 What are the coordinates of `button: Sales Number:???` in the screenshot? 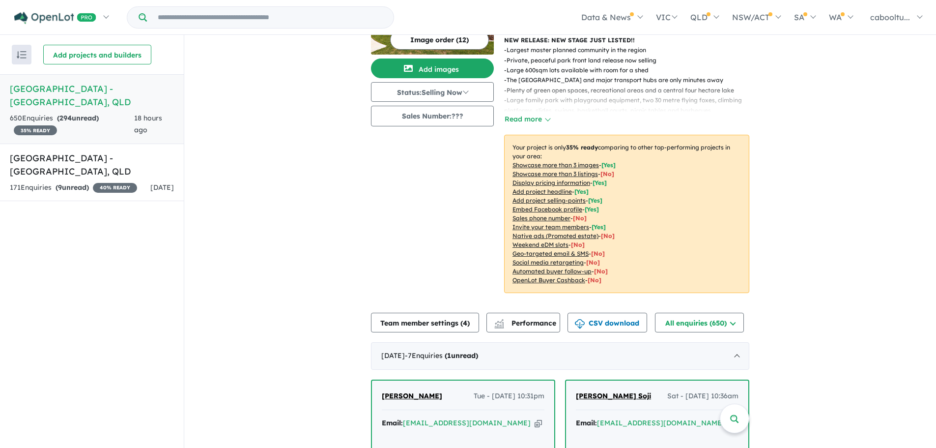 It's located at (432, 116).